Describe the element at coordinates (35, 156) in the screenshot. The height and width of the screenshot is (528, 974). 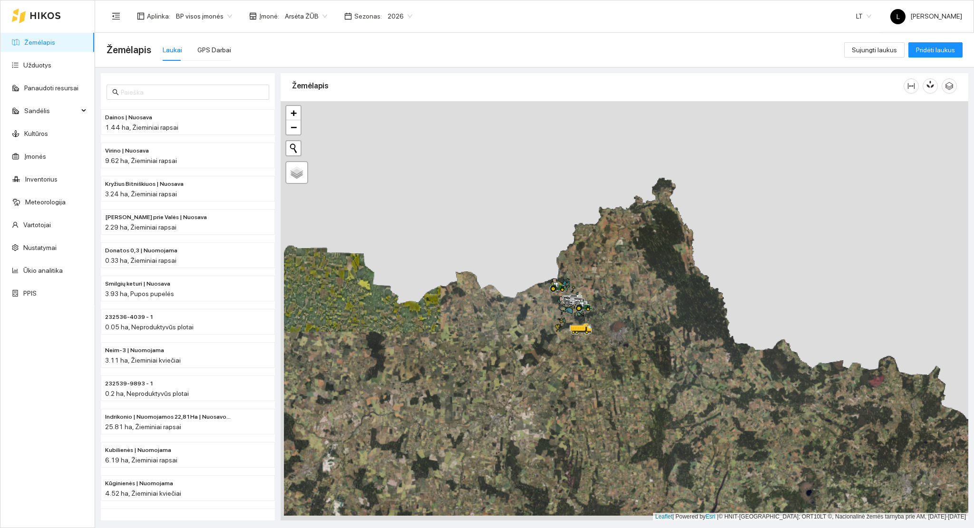
I see `a: Įmonės` at that location.